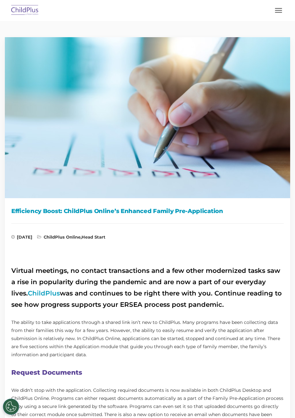 The height and width of the screenshot is (418, 295). What do you see at coordinates (147, 288) in the screenshot?
I see `h2: Virtual meetings, no contact transactions and a few other modernized tasks saw a rise in populari...` at bounding box center [147, 288].